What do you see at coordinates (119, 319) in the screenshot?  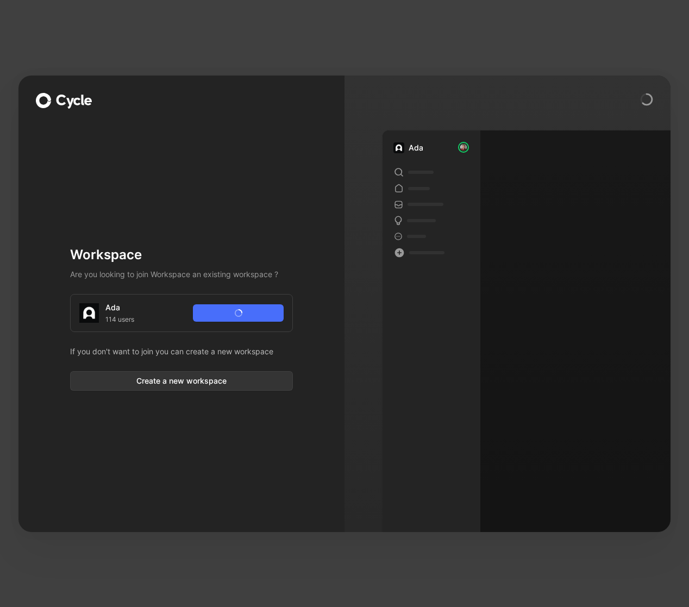 I see `span: 114 users` at bounding box center [119, 319].